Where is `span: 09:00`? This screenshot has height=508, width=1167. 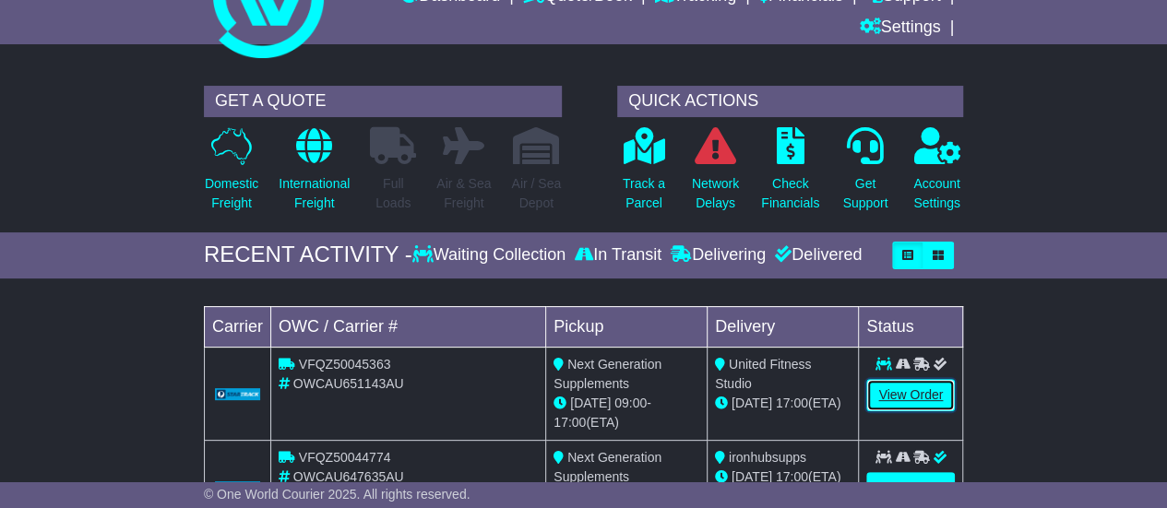
span: 09:00 is located at coordinates (630, 403).